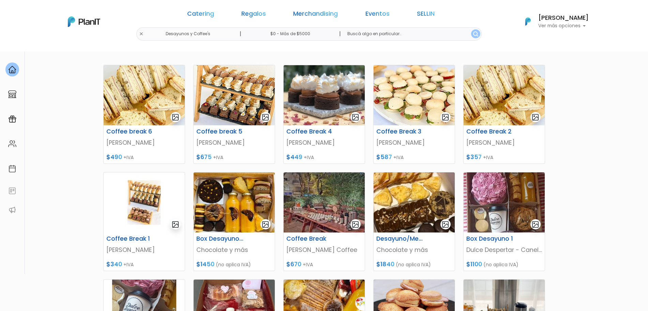 This screenshot has height=311, width=648. Describe the element at coordinates (324, 202) in the screenshot. I see `img: thumb_WhatsApp_Image_2022-05-03_at_13.50.34.jpeg` at that location.